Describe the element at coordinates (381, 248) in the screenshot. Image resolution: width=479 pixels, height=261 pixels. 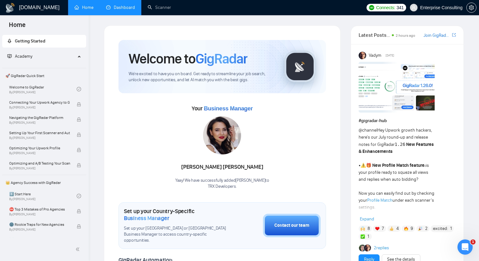
I see `a: 2replies` at that location.